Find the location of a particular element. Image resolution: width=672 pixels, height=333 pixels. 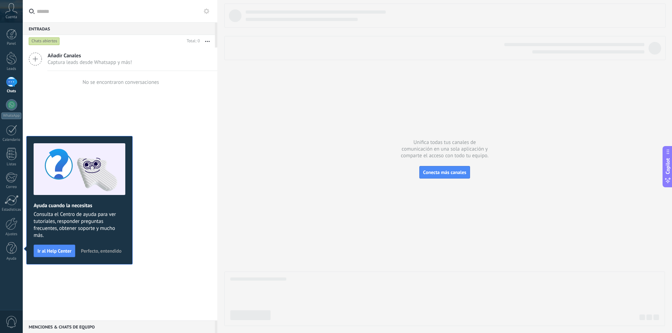

span: Cuenta is located at coordinates (11, 17).